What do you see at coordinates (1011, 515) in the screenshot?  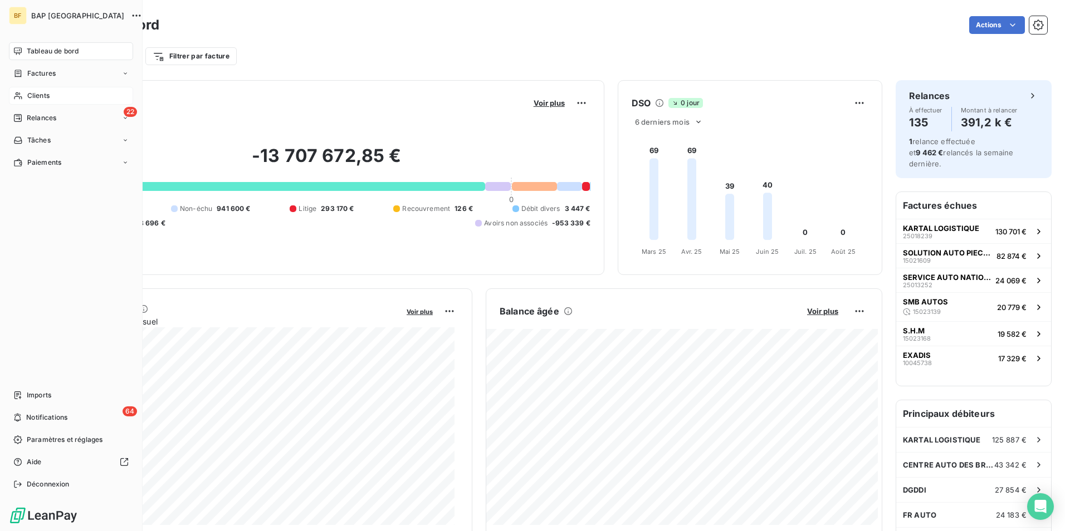 I see `span: 24 183 €` at bounding box center [1011, 515].